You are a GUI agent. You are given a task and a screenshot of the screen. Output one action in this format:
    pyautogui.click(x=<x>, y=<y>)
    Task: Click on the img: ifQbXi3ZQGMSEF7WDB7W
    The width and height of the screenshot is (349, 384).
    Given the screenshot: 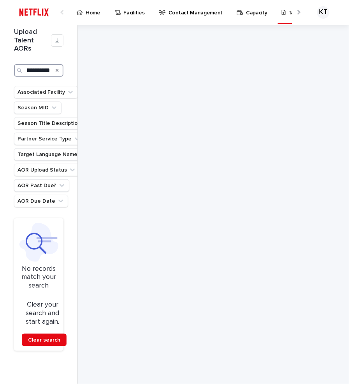 What is the action you would take?
    pyautogui.click(x=34, y=12)
    